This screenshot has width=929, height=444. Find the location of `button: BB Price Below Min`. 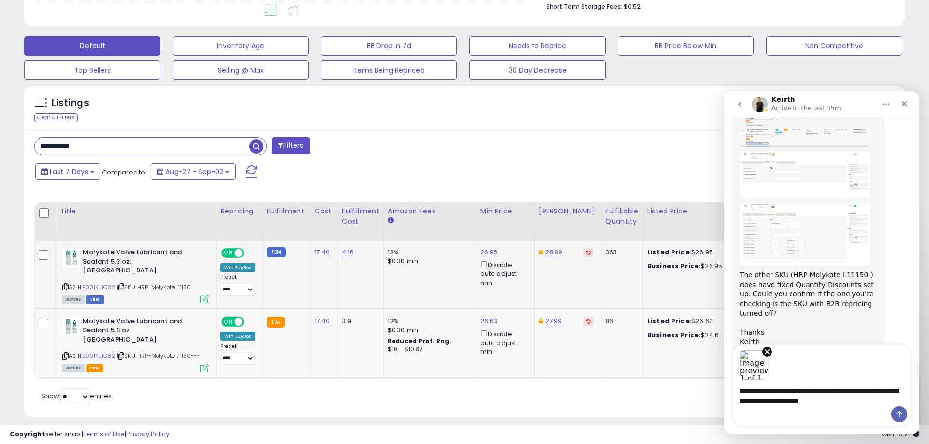

button: BB Price Below Min is located at coordinates (686, 46).